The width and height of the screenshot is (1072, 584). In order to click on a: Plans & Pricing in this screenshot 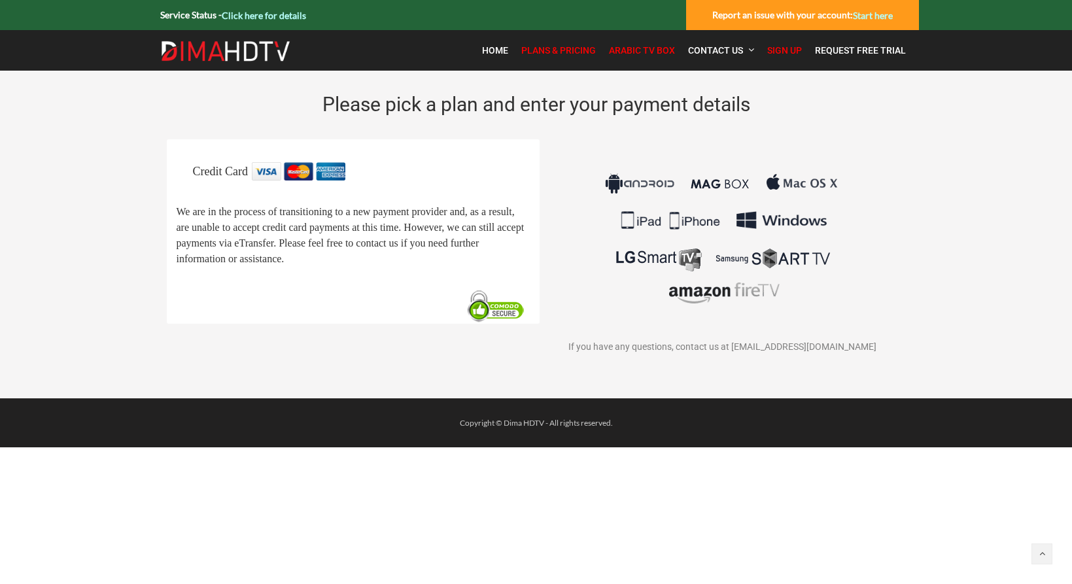, I will do `click(559, 50)`.